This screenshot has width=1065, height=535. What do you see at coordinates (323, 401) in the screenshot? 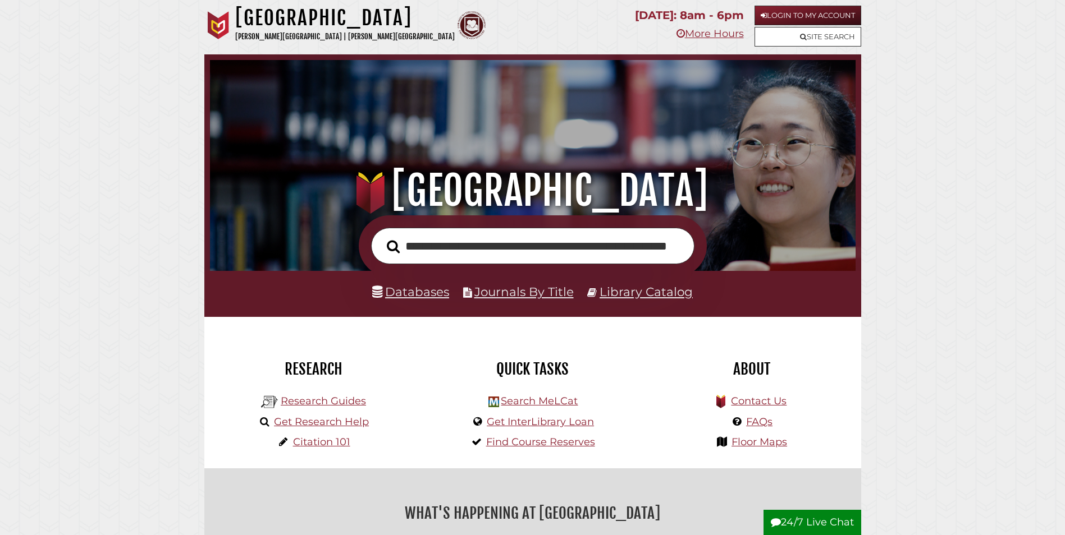
I see `a: Research Guides` at bounding box center [323, 401].